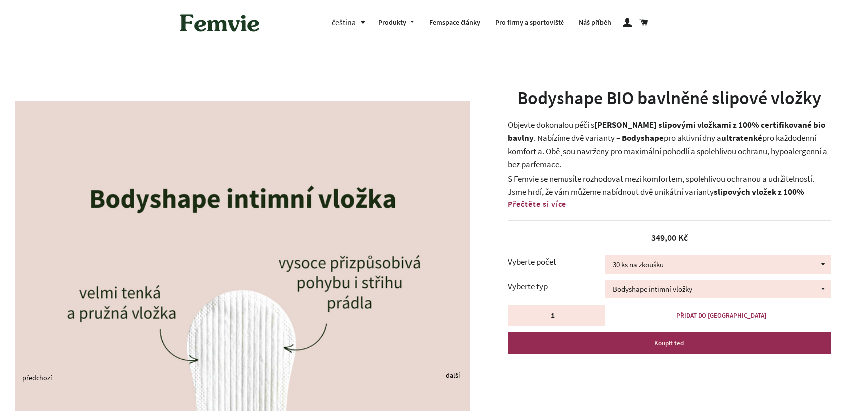 The height and width of the screenshot is (411, 843). I want to click on span: Objevte dokonalou péči s, so click(551, 125).